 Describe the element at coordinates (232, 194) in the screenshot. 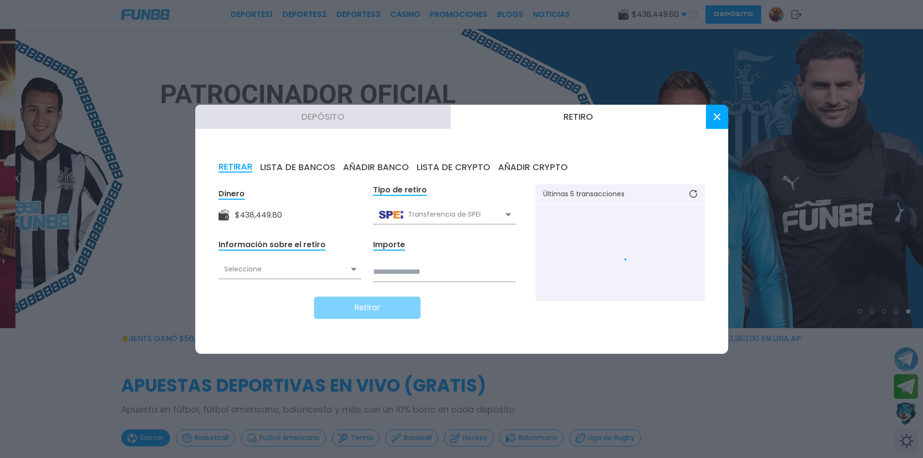

I see `div: Dinero` at that location.